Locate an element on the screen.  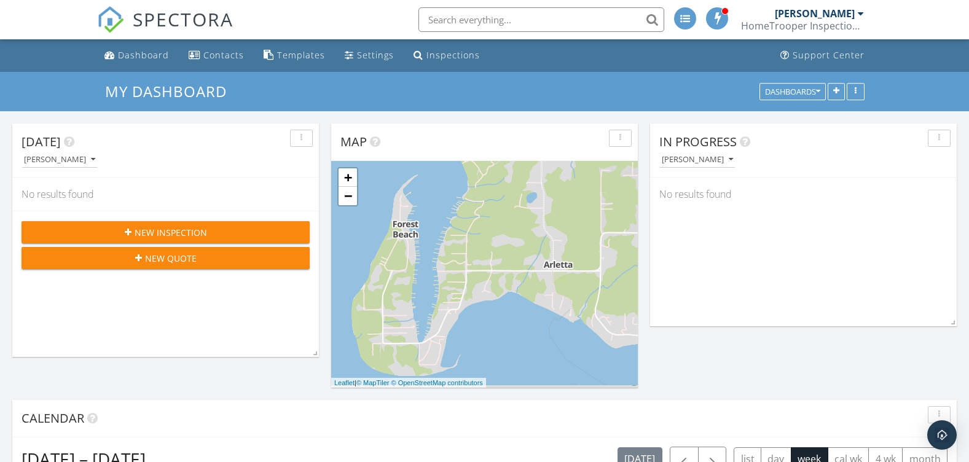
a: Inspections is located at coordinates (447, 55).